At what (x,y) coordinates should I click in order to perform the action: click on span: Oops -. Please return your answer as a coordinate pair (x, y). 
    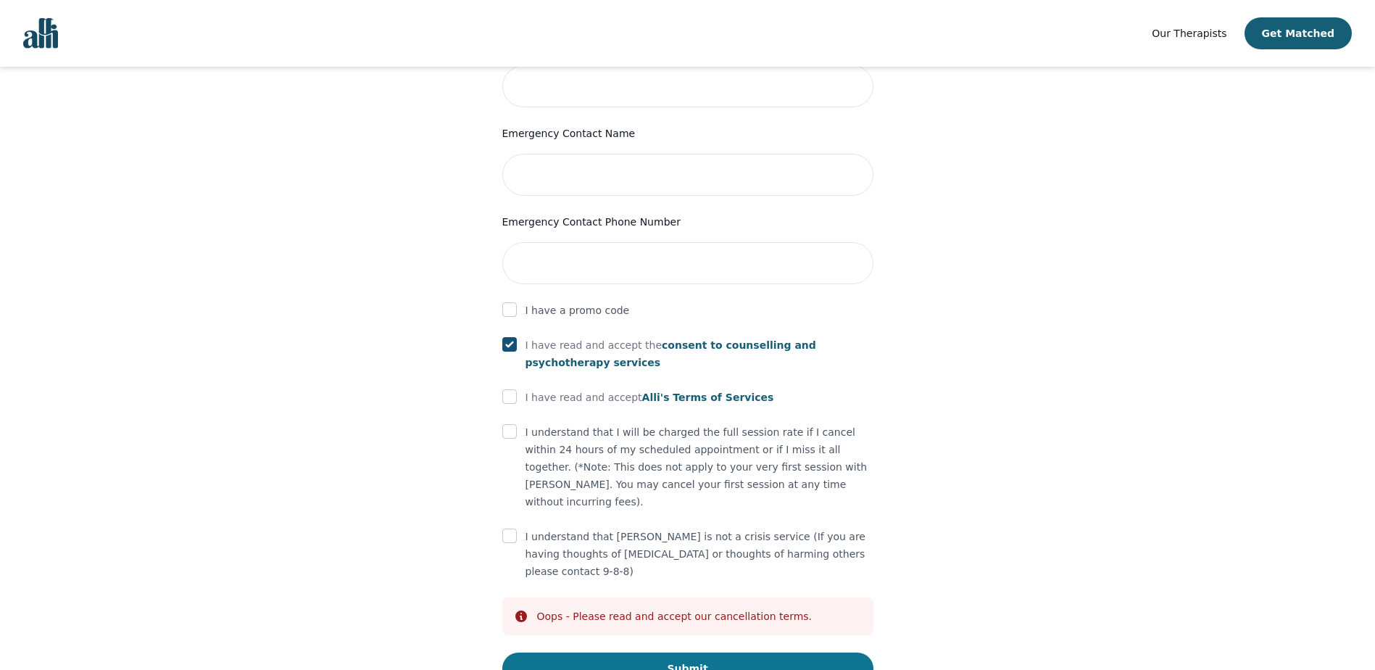
    Looking at the image, I should click on (553, 616).